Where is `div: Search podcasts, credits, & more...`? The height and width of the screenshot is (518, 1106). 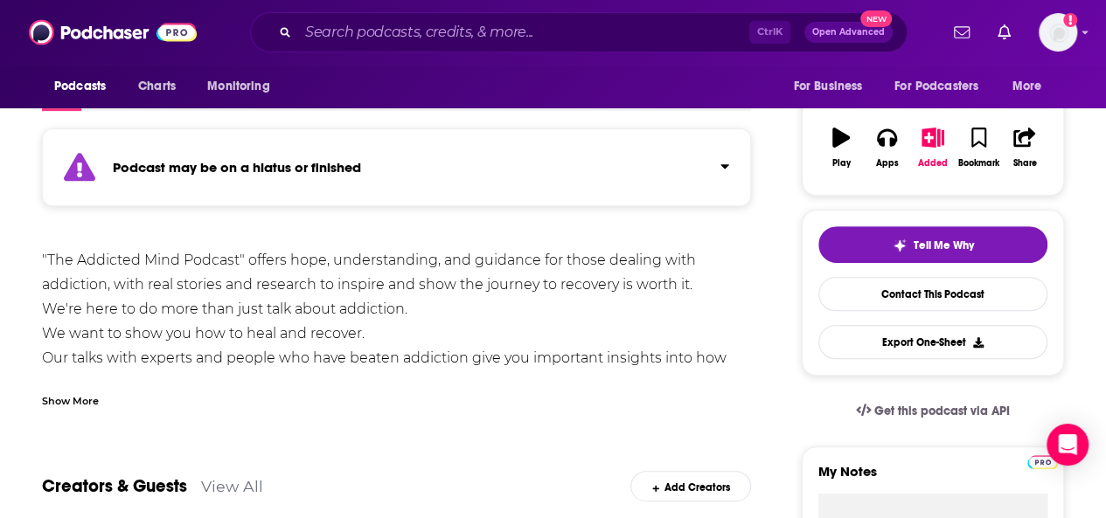 div: Search podcasts, credits, & more... is located at coordinates (579, 32).